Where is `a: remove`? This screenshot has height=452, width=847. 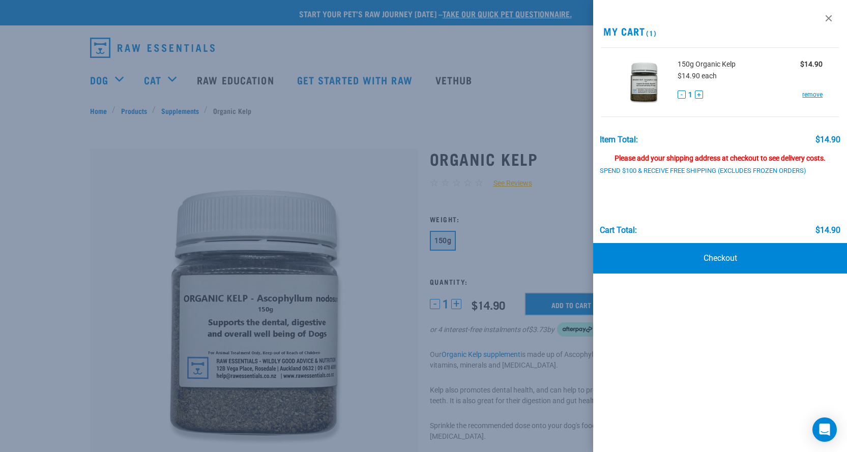 a: remove is located at coordinates (812, 95).